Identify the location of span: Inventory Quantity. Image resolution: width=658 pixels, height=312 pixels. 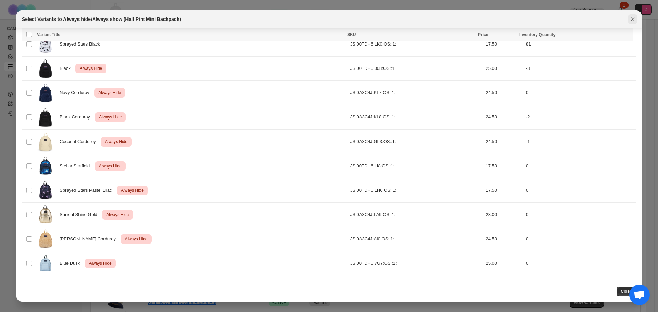
(537, 35).